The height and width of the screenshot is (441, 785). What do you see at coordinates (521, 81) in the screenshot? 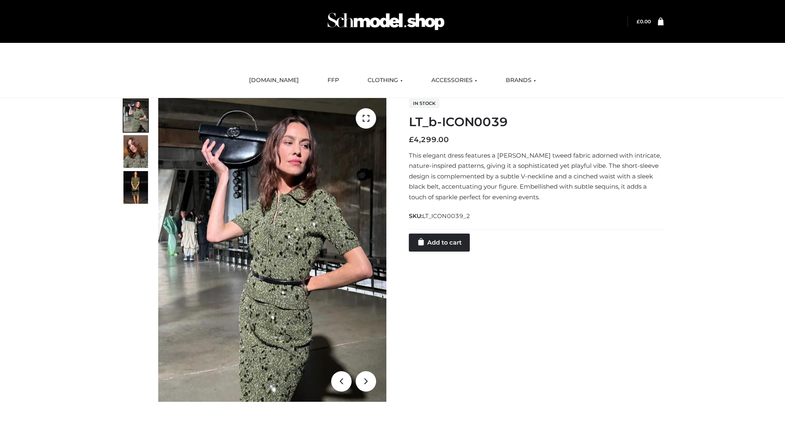
I see `a: BRANDS` at bounding box center [521, 81].